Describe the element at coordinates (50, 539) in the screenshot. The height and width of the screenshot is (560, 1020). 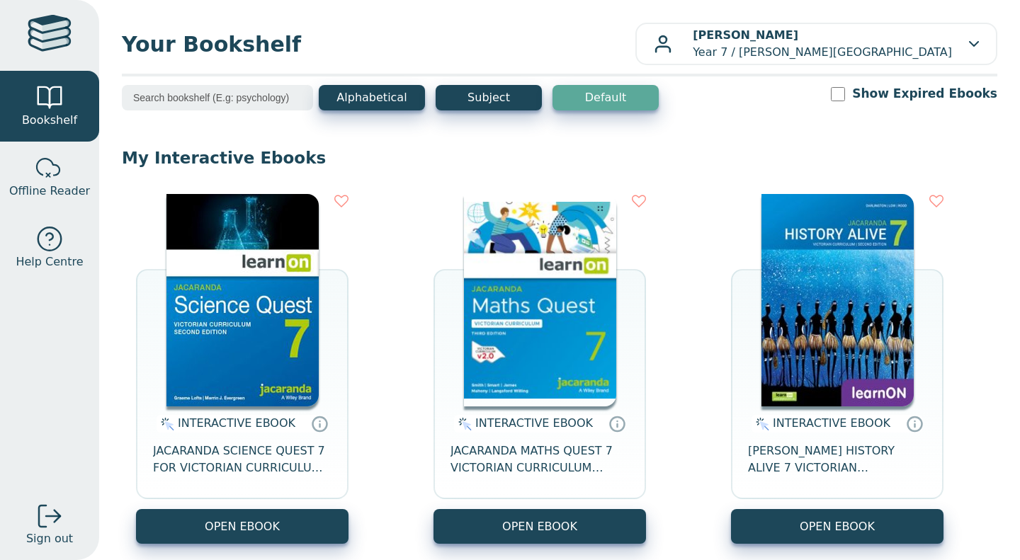
I see `span: Sign out` at that location.